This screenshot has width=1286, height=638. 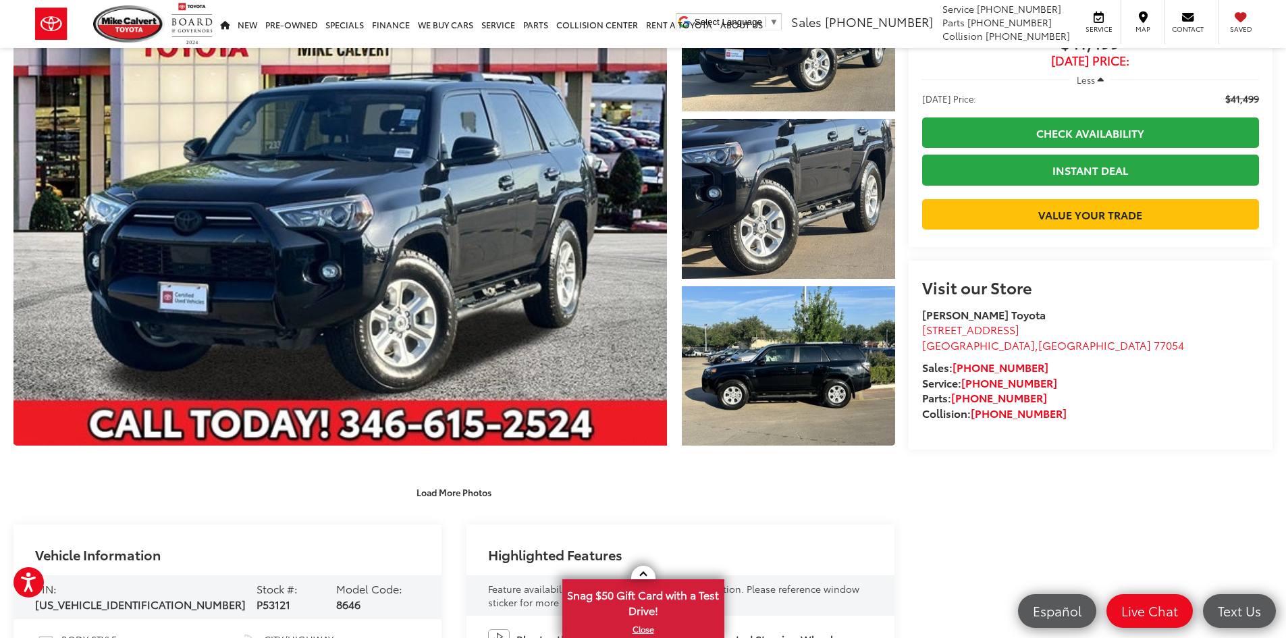 What do you see at coordinates (644, 601) in the screenshot?
I see `span: Snag $50 Gift Card with a Test Drive!` at bounding box center [644, 601].